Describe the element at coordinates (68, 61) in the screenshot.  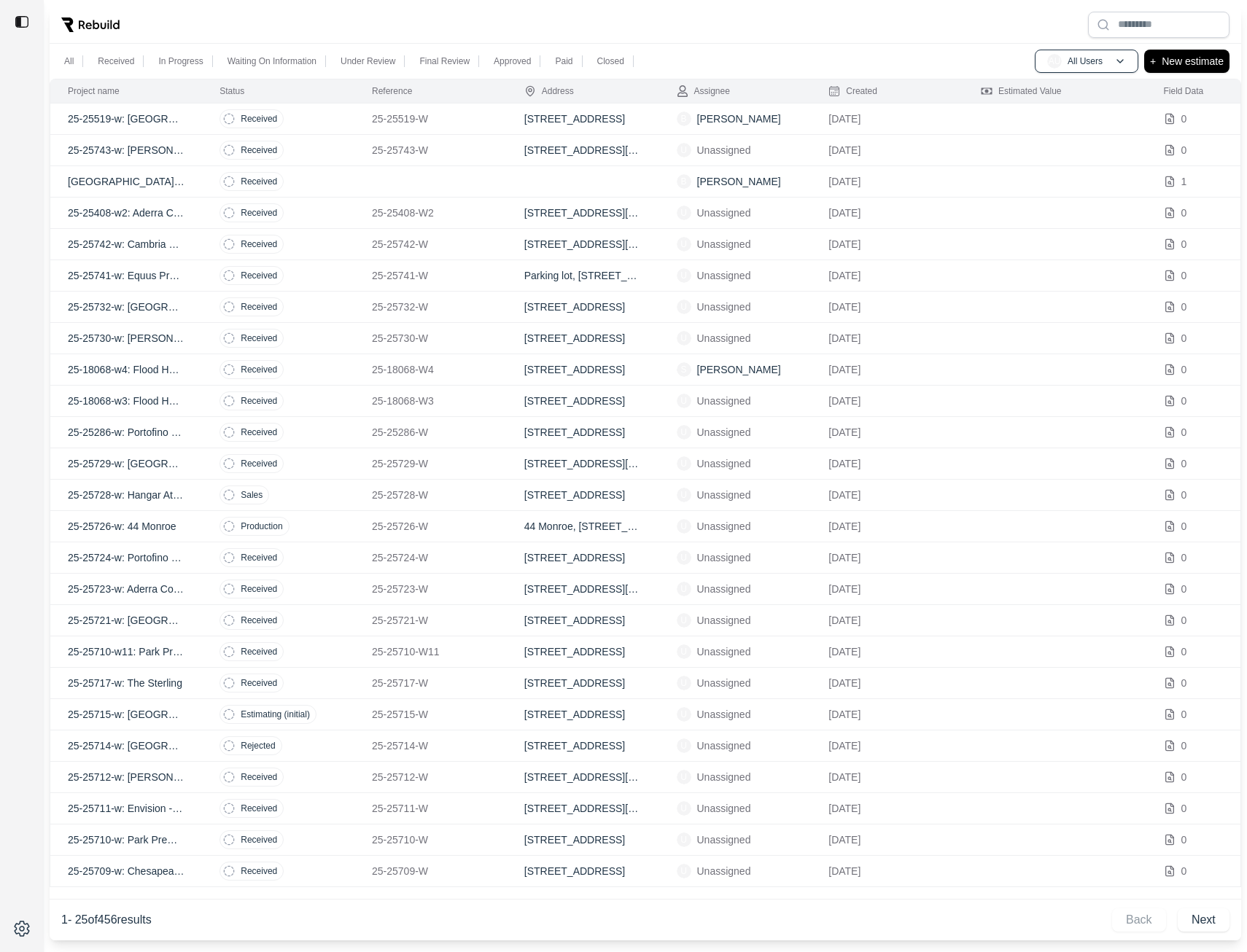
I see `p: All` at that location.